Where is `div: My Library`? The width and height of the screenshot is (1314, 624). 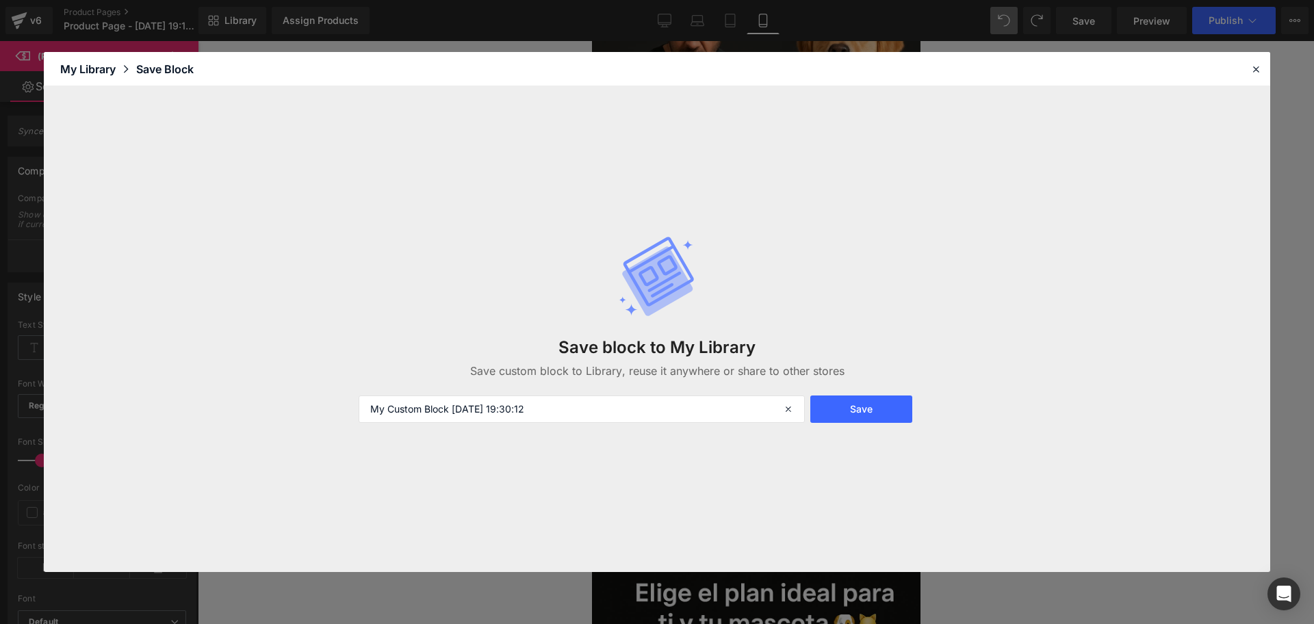
div: My Library is located at coordinates (98, 69).